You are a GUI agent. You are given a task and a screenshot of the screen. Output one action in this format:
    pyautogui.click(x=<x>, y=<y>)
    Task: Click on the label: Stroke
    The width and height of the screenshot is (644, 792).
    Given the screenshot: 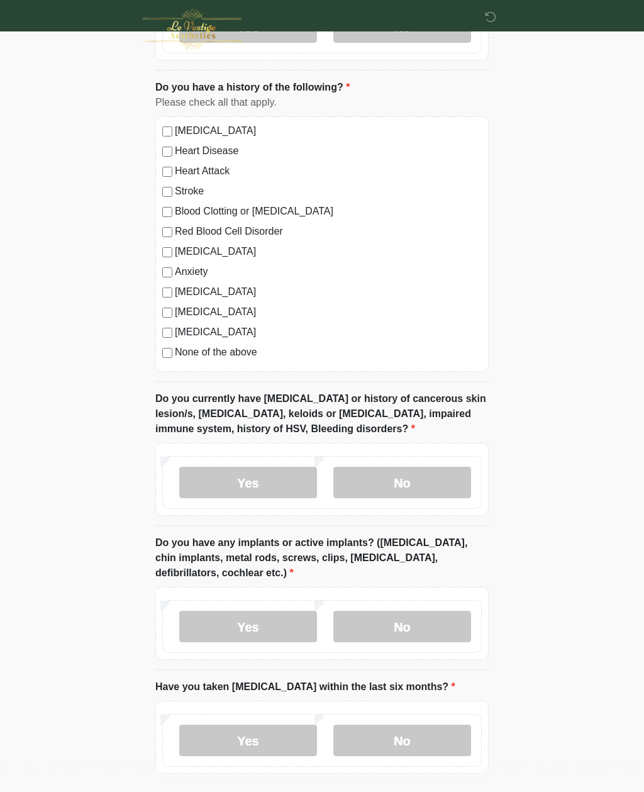 What is the action you would take?
    pyautogui.click(x=328, y=192)
    